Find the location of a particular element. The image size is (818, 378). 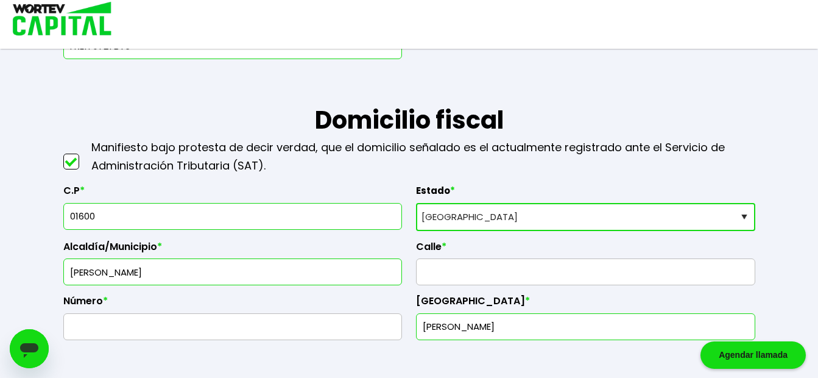

p: Manifiesto bajo protesta de decir verdad, que el domicilio señalado es el actualmente registrado ... is located at coordinates (423, 157).